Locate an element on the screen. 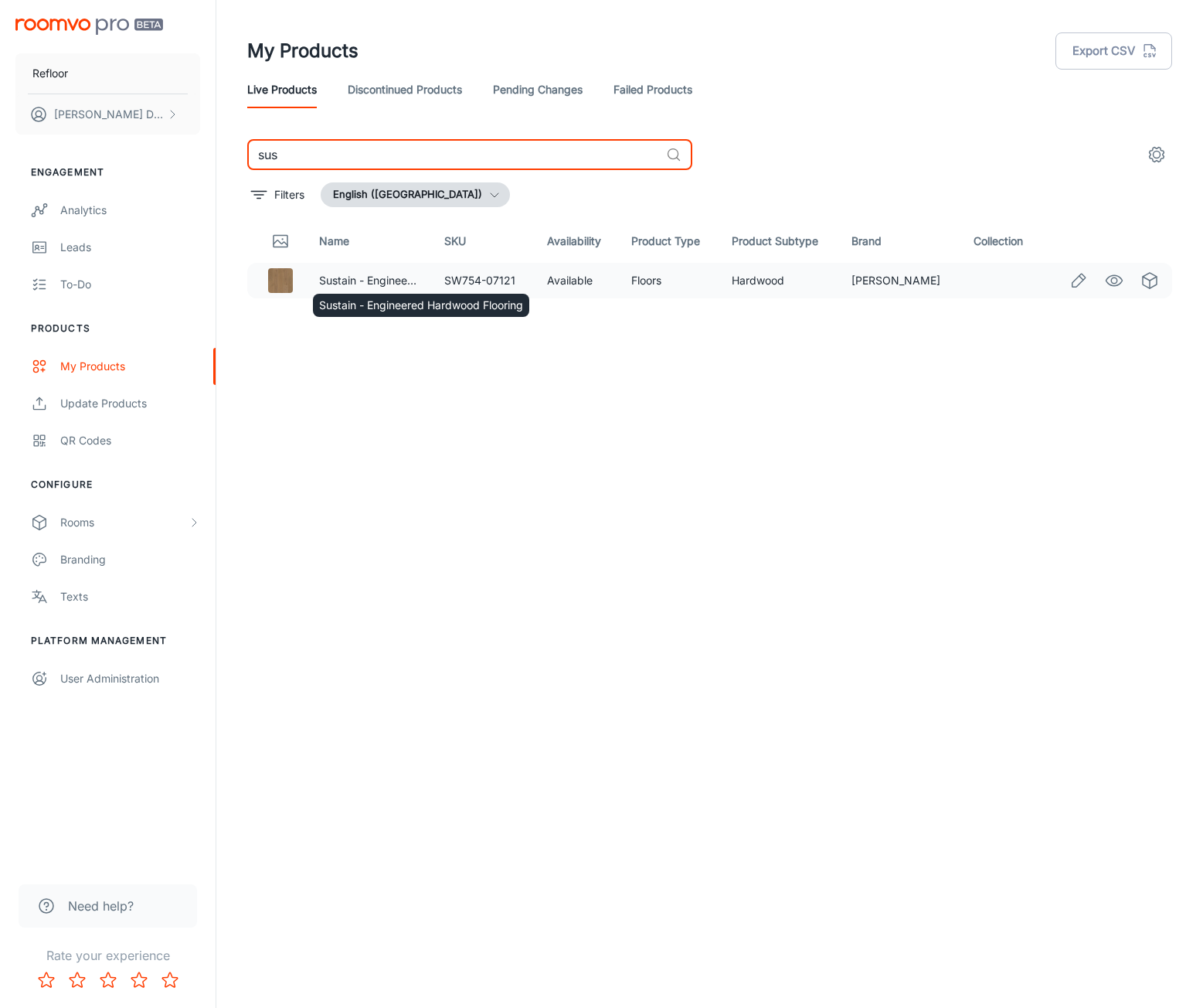 This screenshot has height=1008, width=1203. p: Sustain - Engineered Hardwood Flooring is located at coordinates (421, 305).